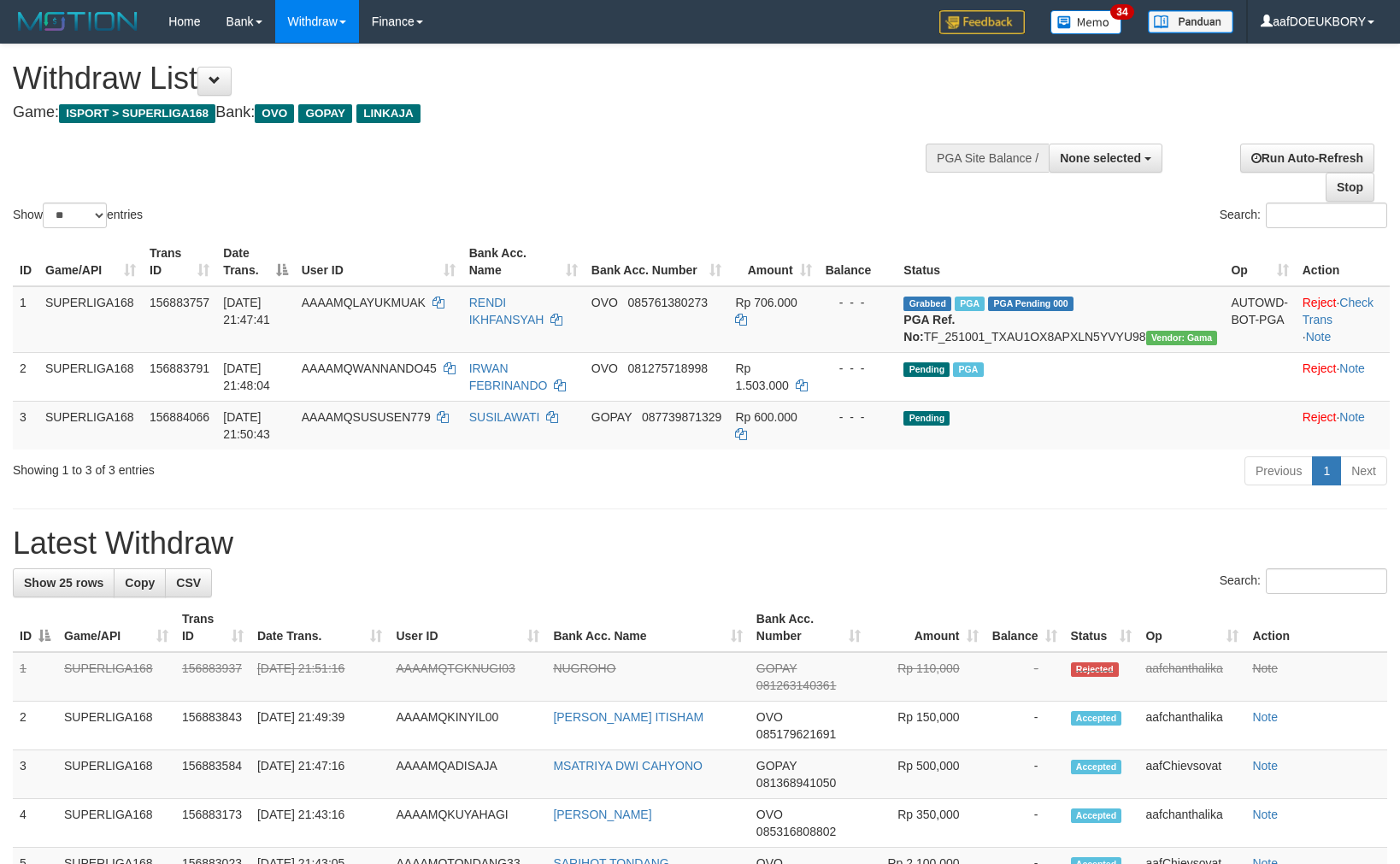 The height and width of the screenshot is (864, 1400). What do you see at coordinates (91, 261) in the screenshot?
I see `th: Game/API: activate to sort column ascending` at bounding box center [91, 261].